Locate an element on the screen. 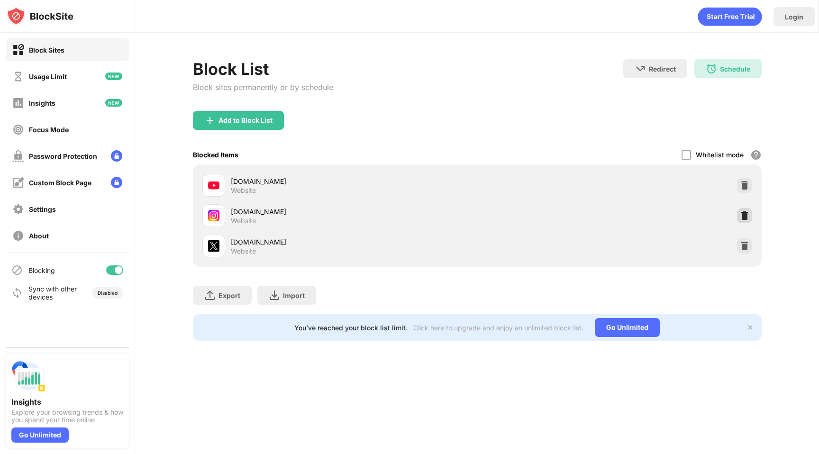  div: You’ve reached your block list limit. is located at coordinates (351, 327).